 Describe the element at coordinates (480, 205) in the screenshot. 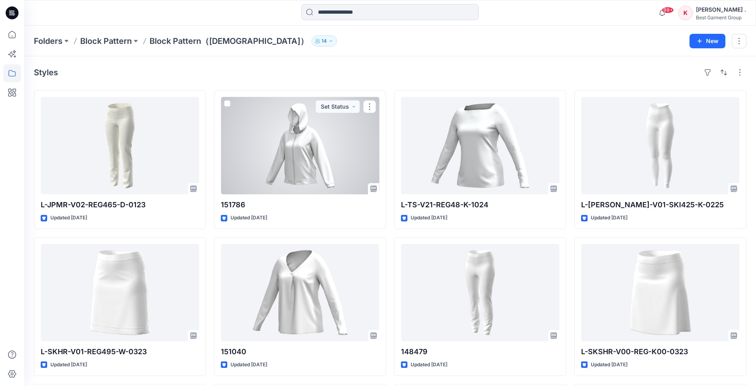

I see `p: L-TS-V21-REG48-K-1024` at that location.